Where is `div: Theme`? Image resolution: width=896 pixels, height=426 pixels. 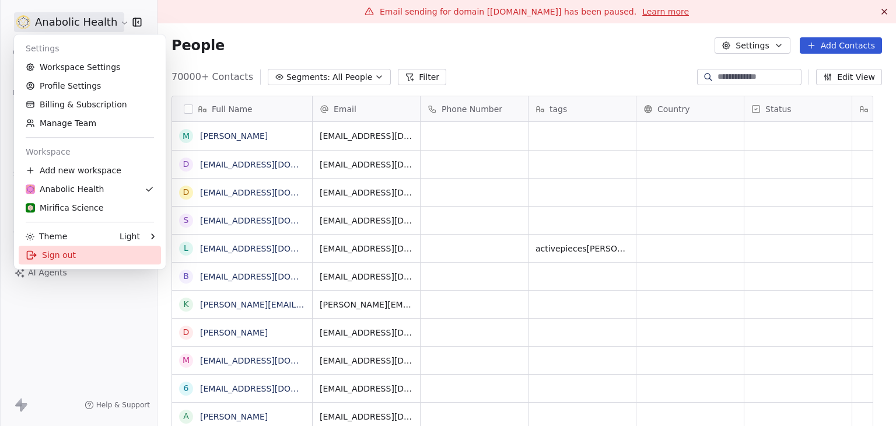
div: Theme is located at coordinates (46, 236).